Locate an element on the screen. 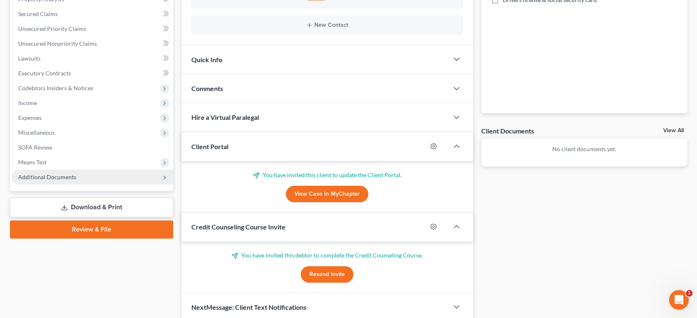  span: SOFA Review is located at coordinates (35, 147).